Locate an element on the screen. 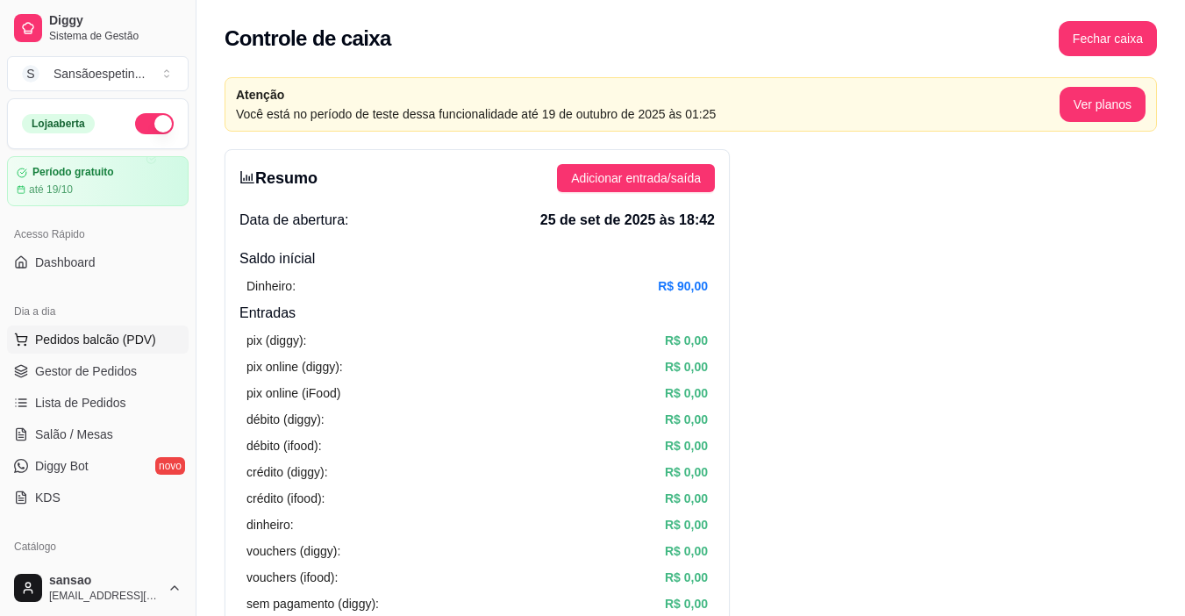  button: Pedidos balcão (PDV) is located at coordinates (97, 339).